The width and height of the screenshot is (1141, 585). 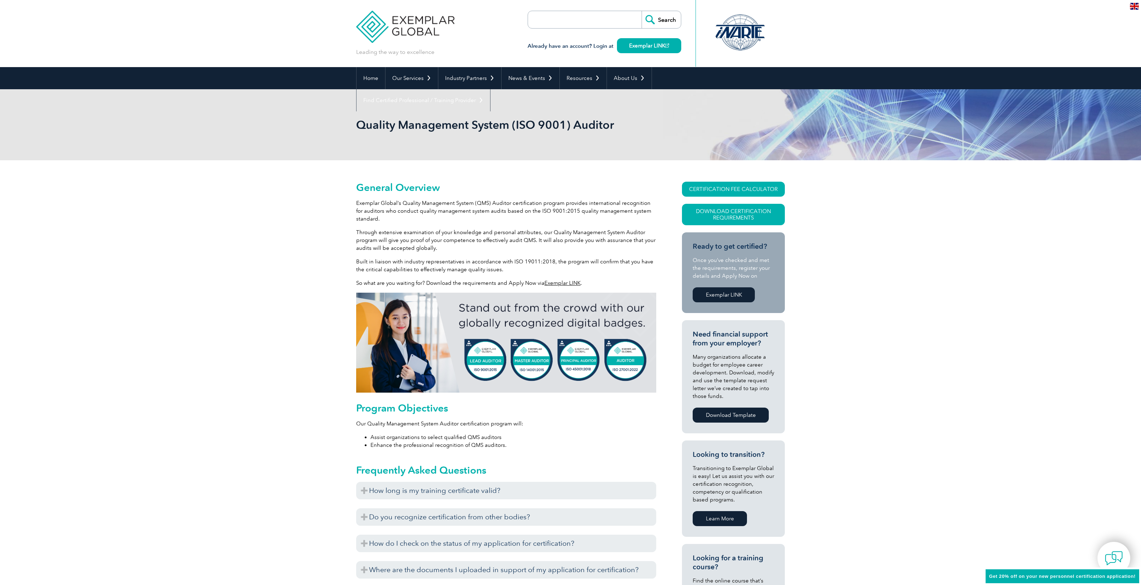 What do you see at coordinates (506, 343) in the screenshot?
I see `img: badges` at bounding box center [506, 343].